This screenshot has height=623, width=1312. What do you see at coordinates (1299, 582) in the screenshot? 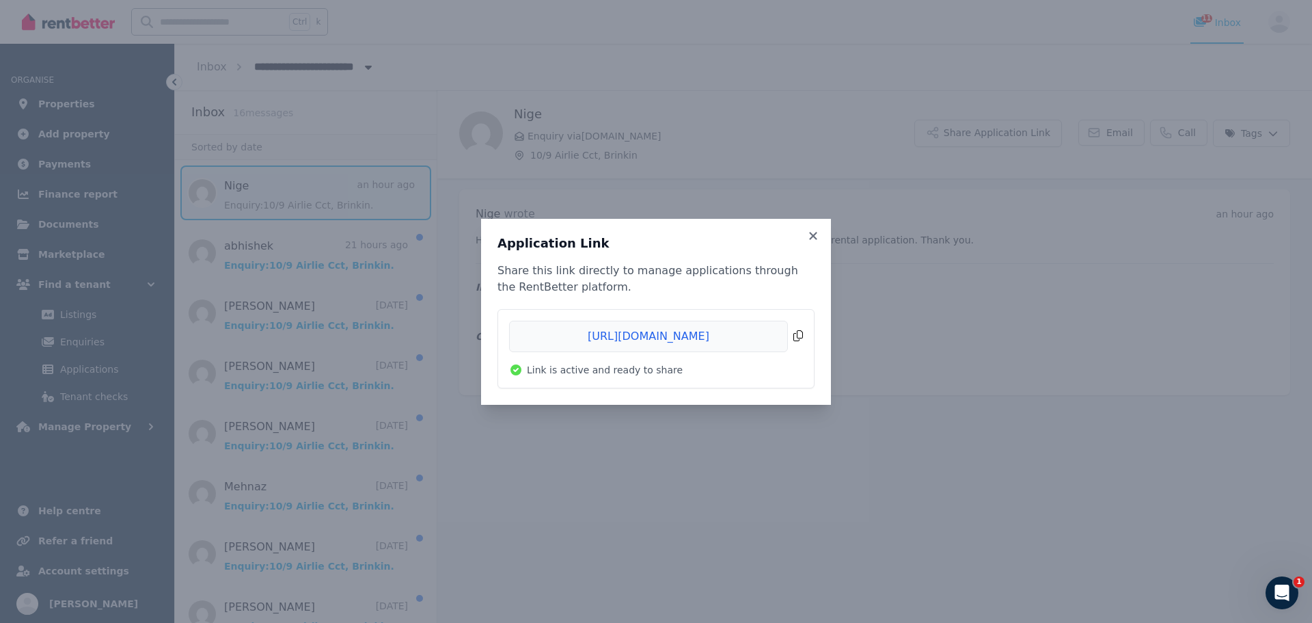
I see `span: 1` at bounding box center [1299, 582].